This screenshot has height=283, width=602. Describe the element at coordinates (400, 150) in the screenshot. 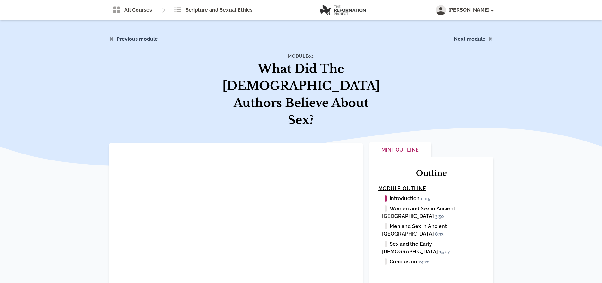

I see `button: Mini-Outline` at that location.